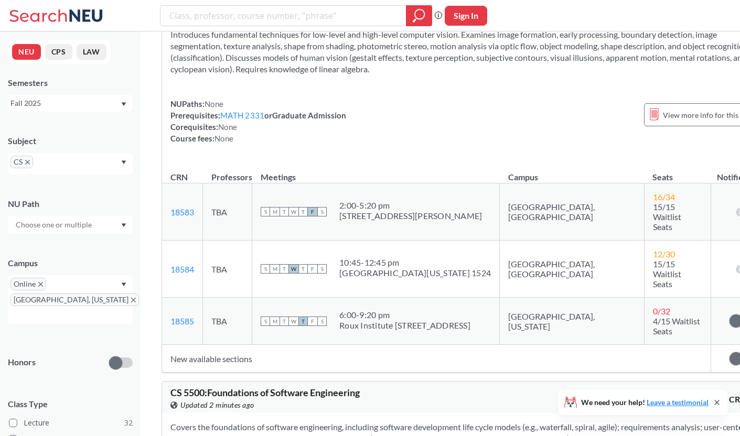  Describe the element at coordinates (55, 225) in the screenshot. I see `input: Choose one or multiple` at that location.